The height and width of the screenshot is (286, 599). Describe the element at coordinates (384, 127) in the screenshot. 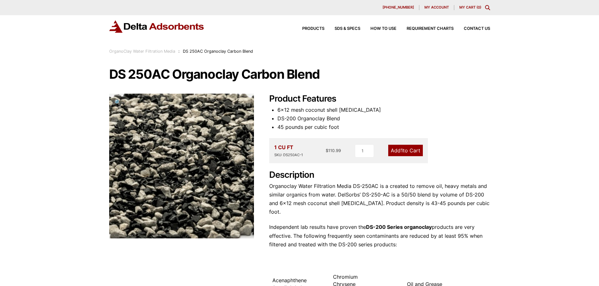

I see `li: 45 pounds per cubic foot` at that location.